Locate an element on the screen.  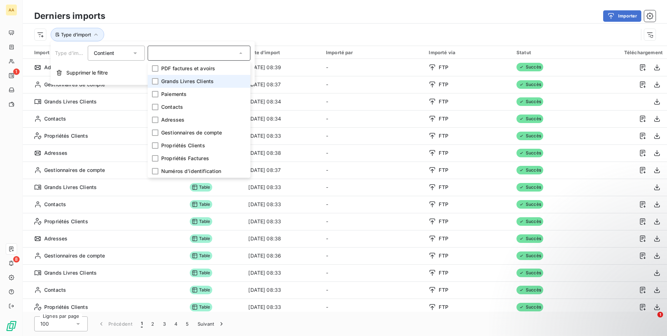
div: Importé via is located at coordinates (468, 52).